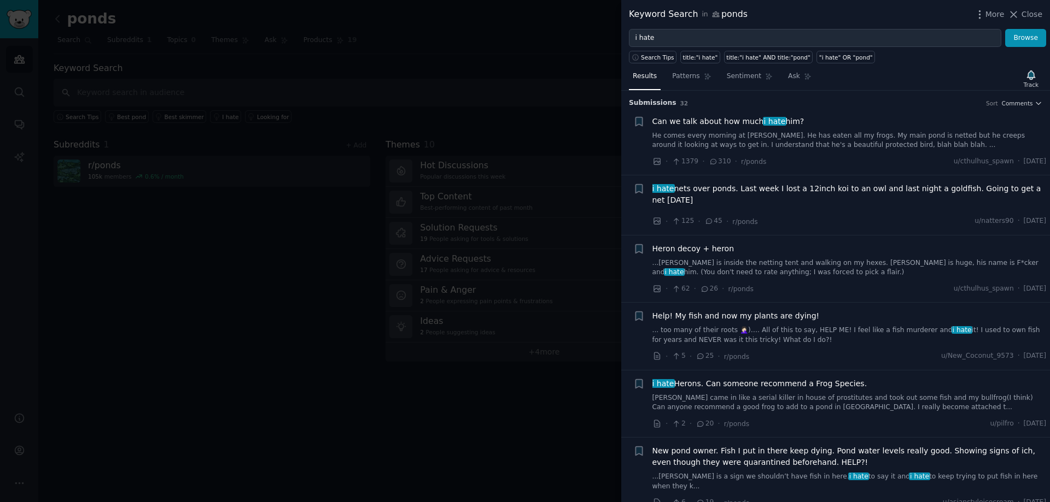  I want to click on span: Heron decoy + heron, so click(693, 249).